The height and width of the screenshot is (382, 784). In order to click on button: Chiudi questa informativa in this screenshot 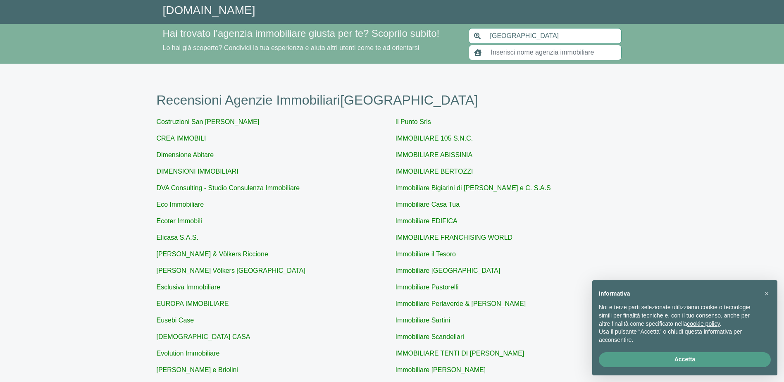, I will do `click(767, 293)`.